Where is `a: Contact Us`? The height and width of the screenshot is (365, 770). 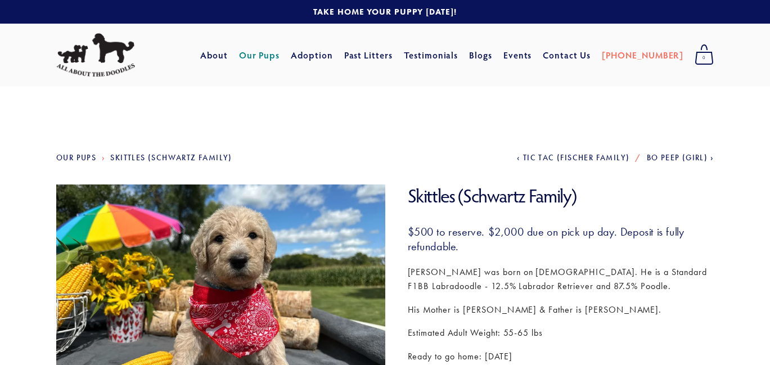 a: Contact Us is located at coordinates (566, 55).